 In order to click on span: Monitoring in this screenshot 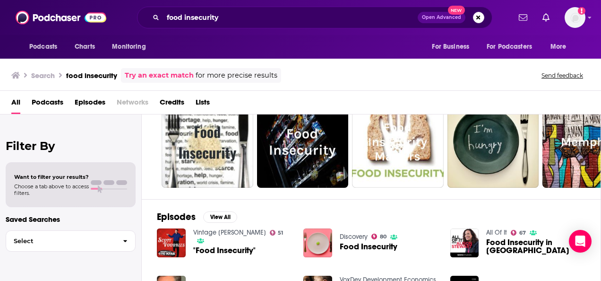, I will do `click(129, 47)`.